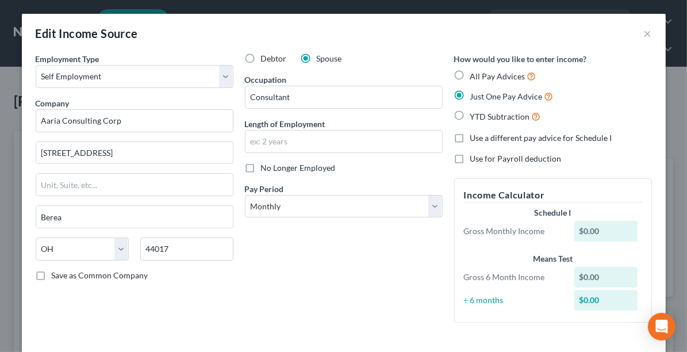 This screenshot has width=687, height=352. Describe the element at coordinates (541, 137) in the screenshot. I see `span: Use a different pay advice for Schedule I` at that location.